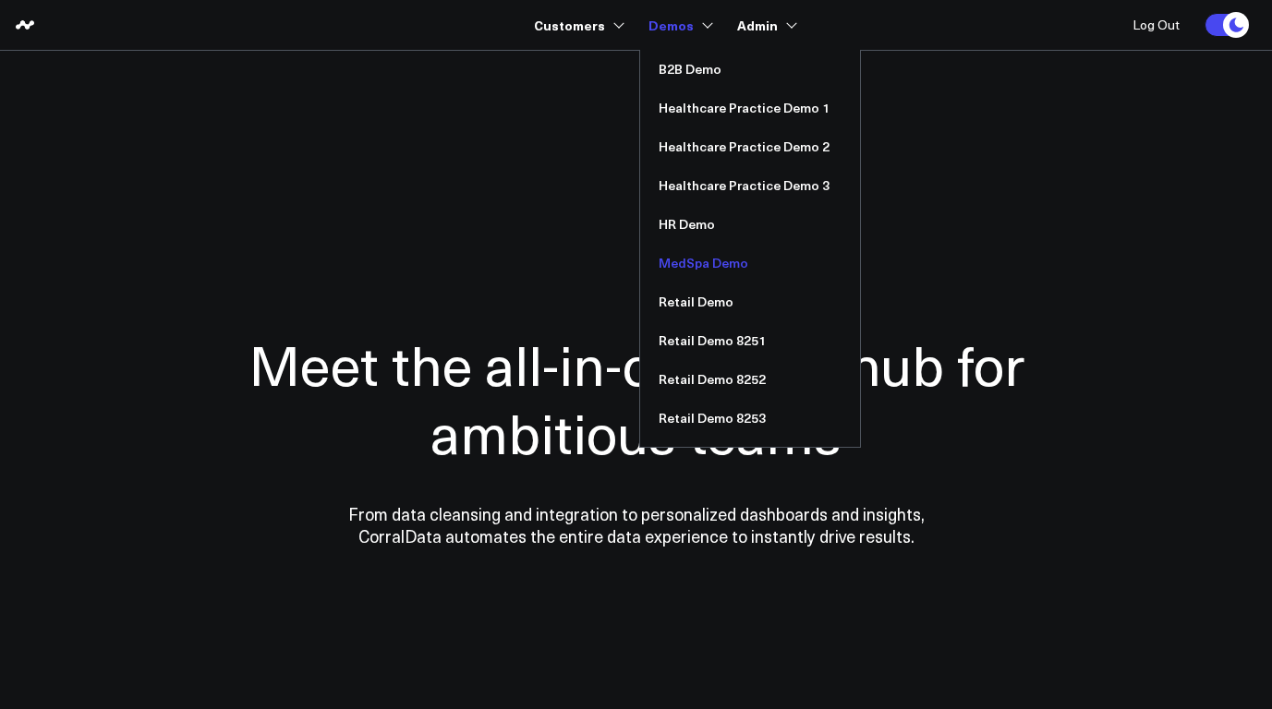  I want to click on a: Retail Demo, so click(750, 302).